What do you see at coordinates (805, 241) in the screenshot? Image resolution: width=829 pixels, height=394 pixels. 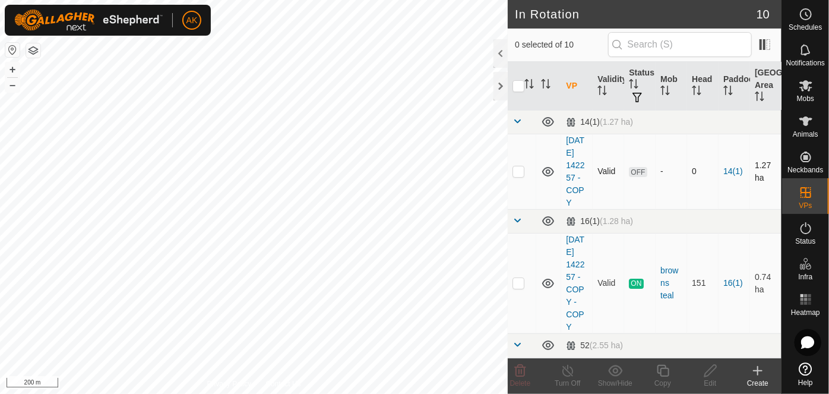 I see `span: Status` at bounding box center [805, 241].